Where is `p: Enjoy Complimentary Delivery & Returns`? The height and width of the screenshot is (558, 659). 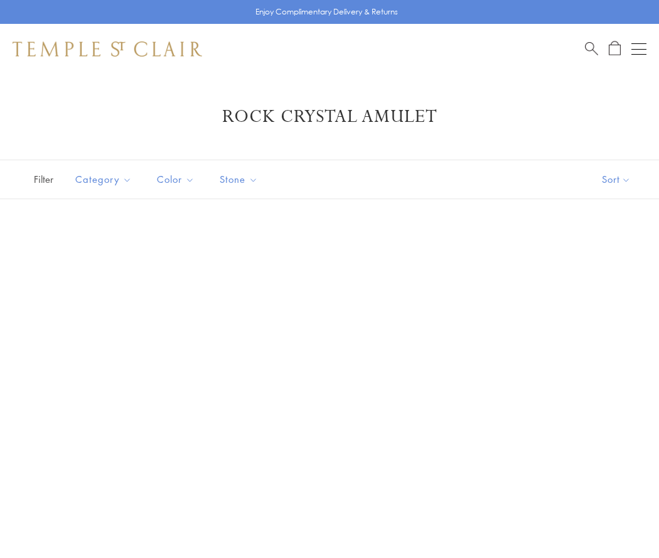 p: Enjoy Complimentary Delivery & Returns is located at coordinates (326, 12).